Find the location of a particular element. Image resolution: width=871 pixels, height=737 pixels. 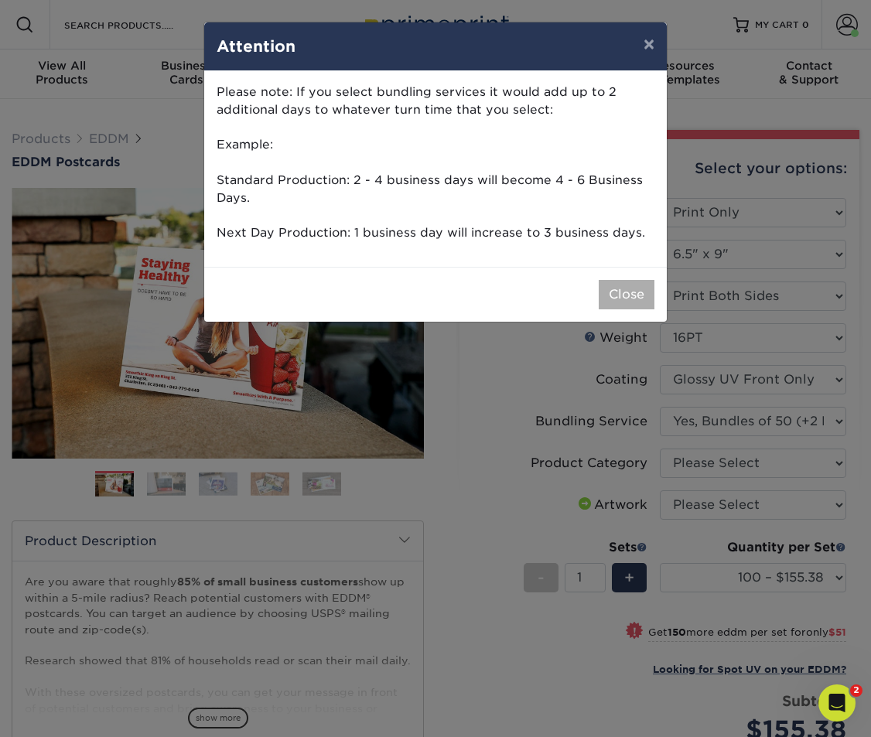

button: Close is located at coordinates (627, 295).